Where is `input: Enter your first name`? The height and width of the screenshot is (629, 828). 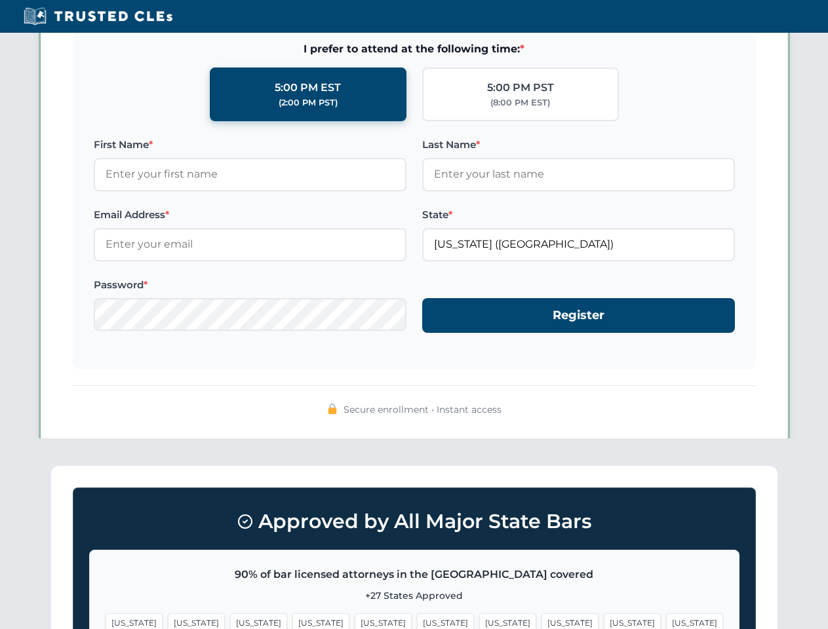 input: Enter your first name is located at coordinates (250, 174).